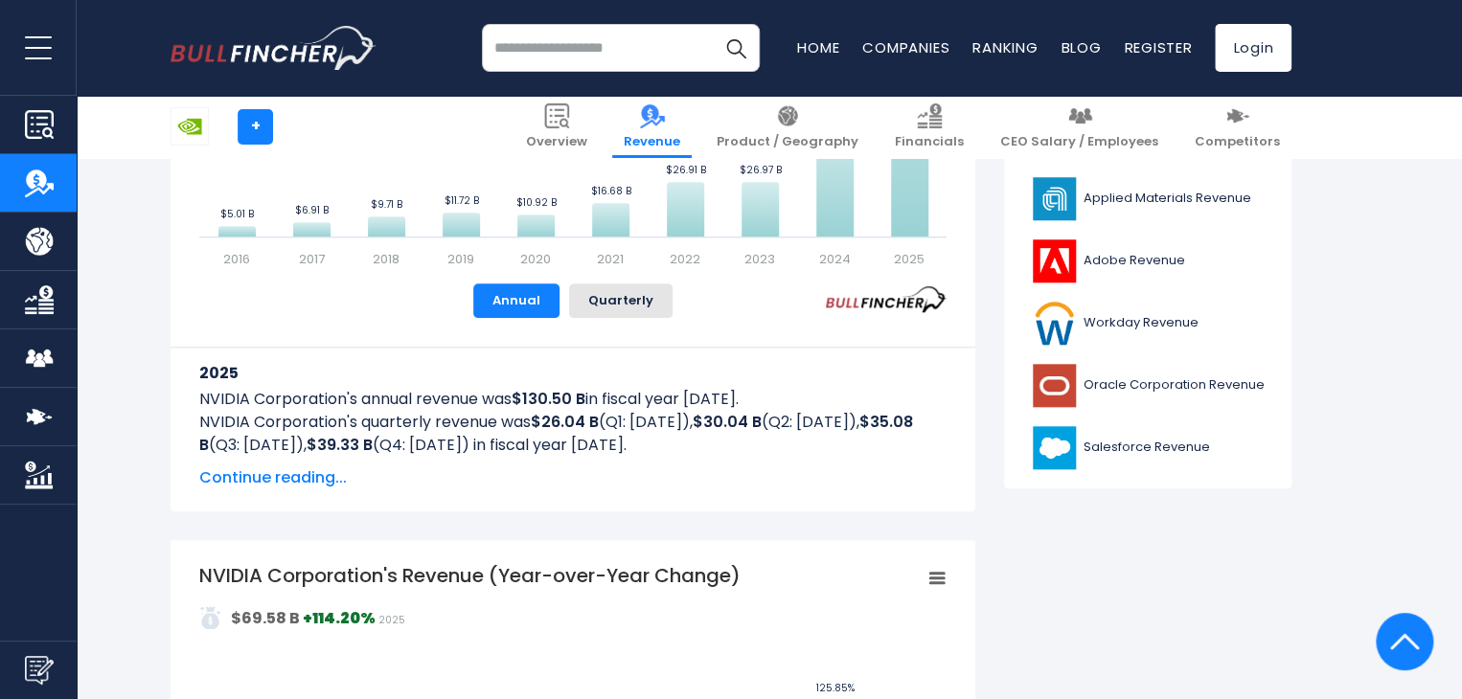 This screenshot has width=1462, height=699. Describe the element at coordinates (787, 126) in the screenshot. I see `a: Product / Geography` at that location.